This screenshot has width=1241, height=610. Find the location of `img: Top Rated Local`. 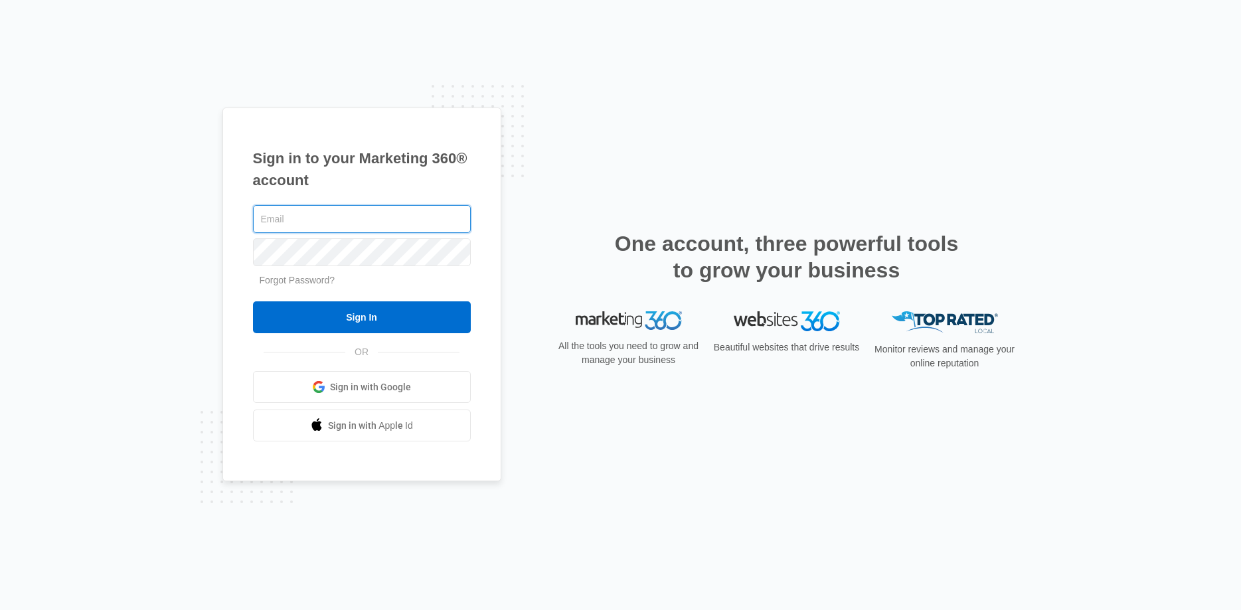

img: Top Rated Local is located at coordinates (945, 322).